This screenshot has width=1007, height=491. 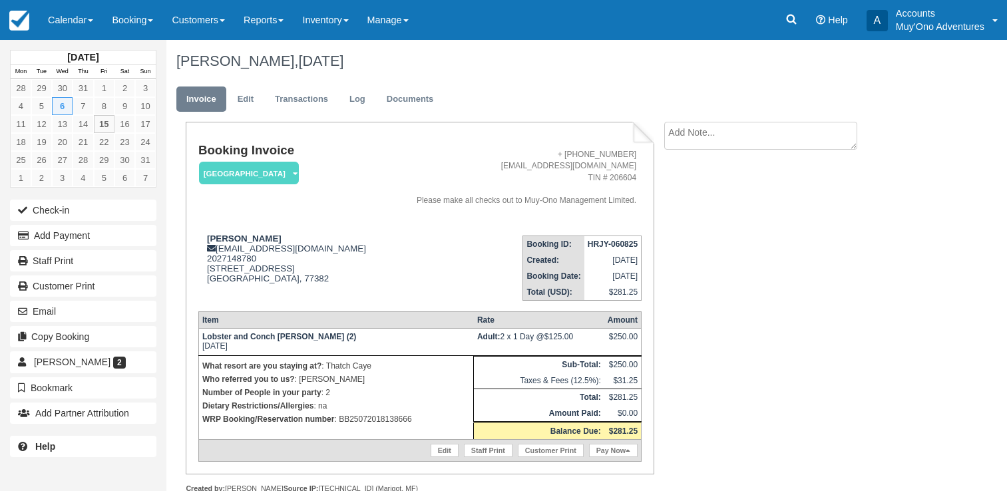 I want to click on a: Pay Now, so click(x=613, y=451).